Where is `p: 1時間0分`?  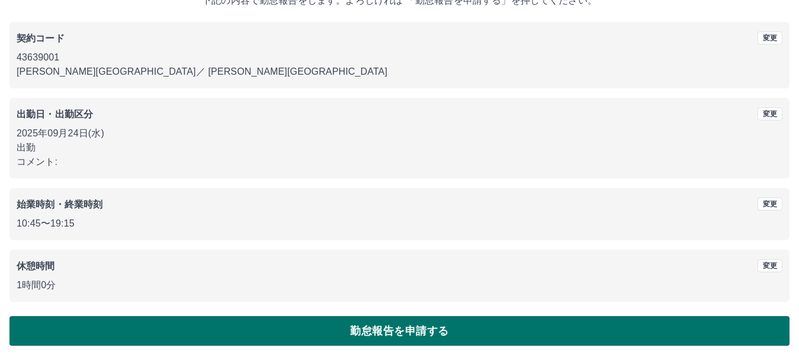
p: 1時間0分 is located at coordinates (399, 285).